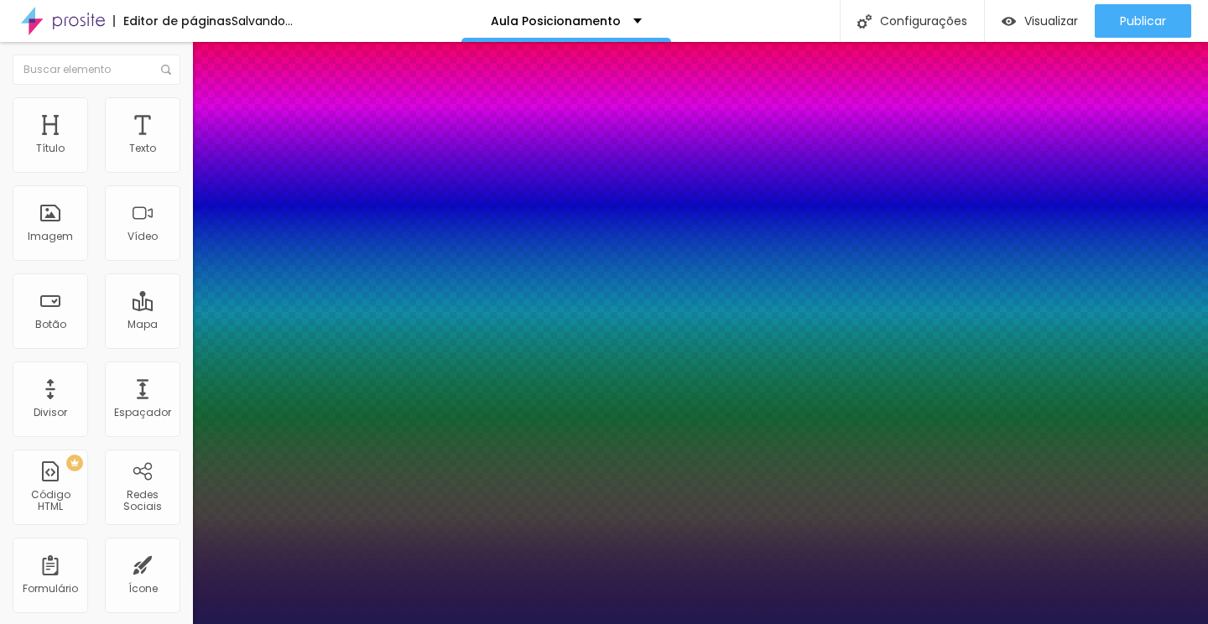 The height and width of the screenshot is (624, 1208). I want to click on span: Visualizar, so click(1051, 21).